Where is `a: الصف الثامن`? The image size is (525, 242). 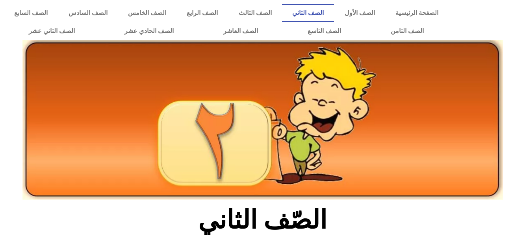 a: الصف الثامن is located at coordinates (407, 31).